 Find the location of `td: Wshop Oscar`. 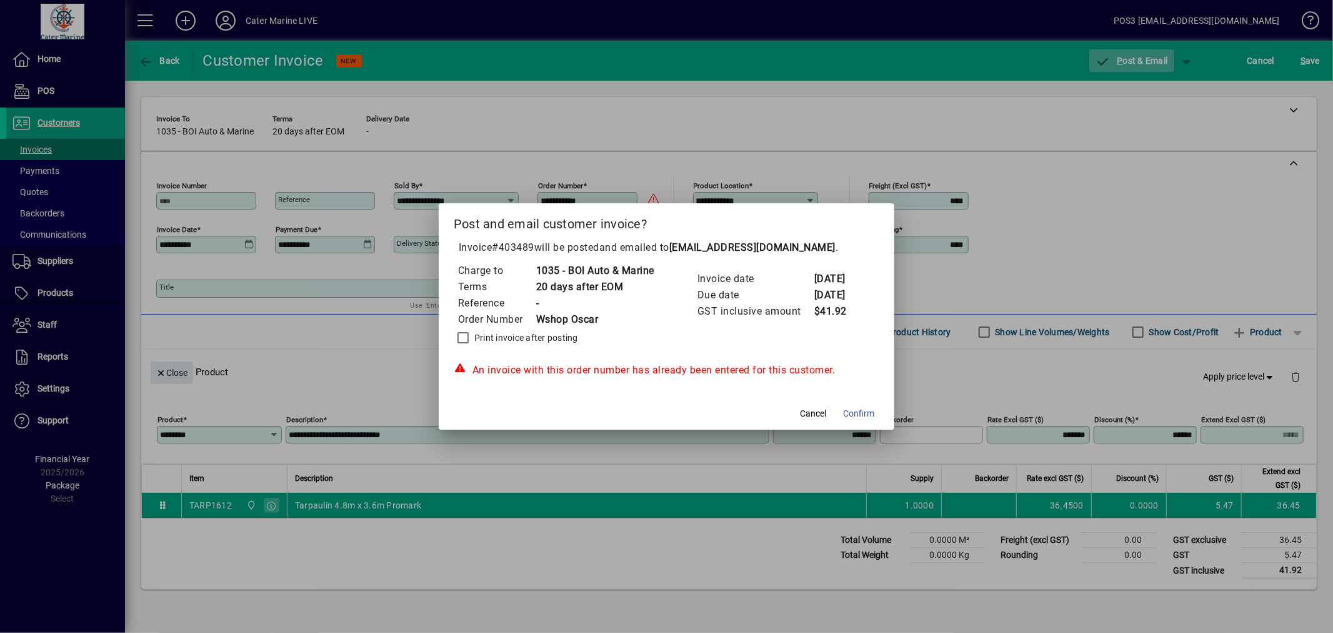

td: Wshop Oscar is located at coordinates (595, 319).